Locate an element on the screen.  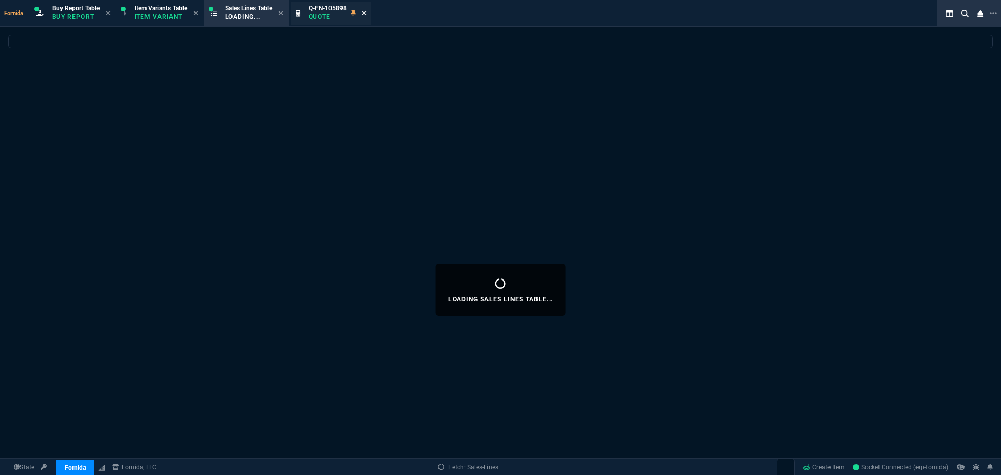
span: Fornida is located at coordinates (16, 13).